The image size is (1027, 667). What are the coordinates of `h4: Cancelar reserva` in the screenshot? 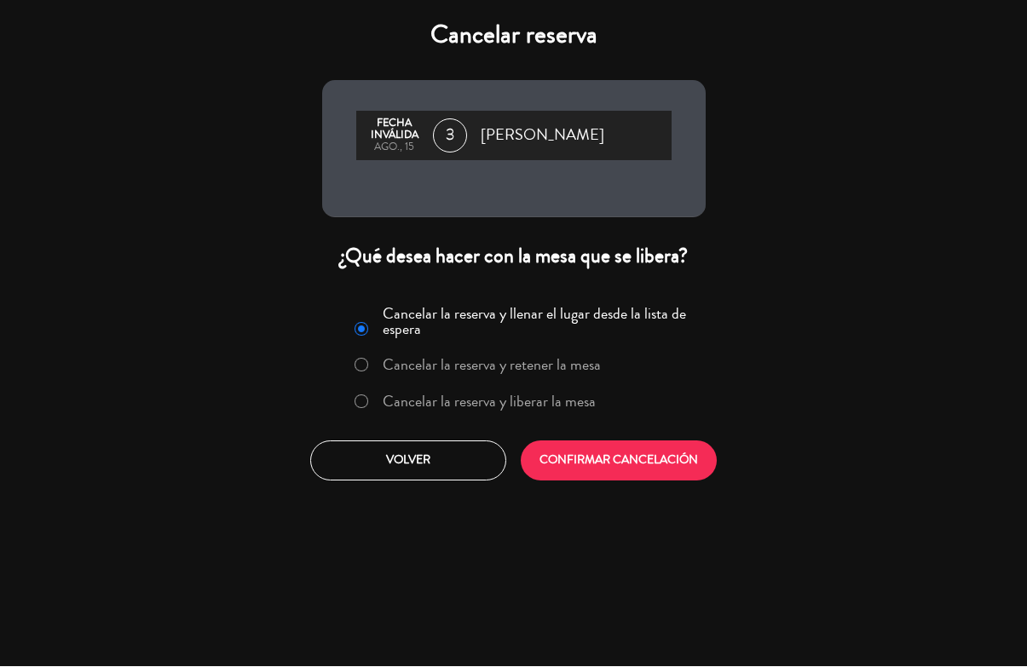 It's located at (514, 36).